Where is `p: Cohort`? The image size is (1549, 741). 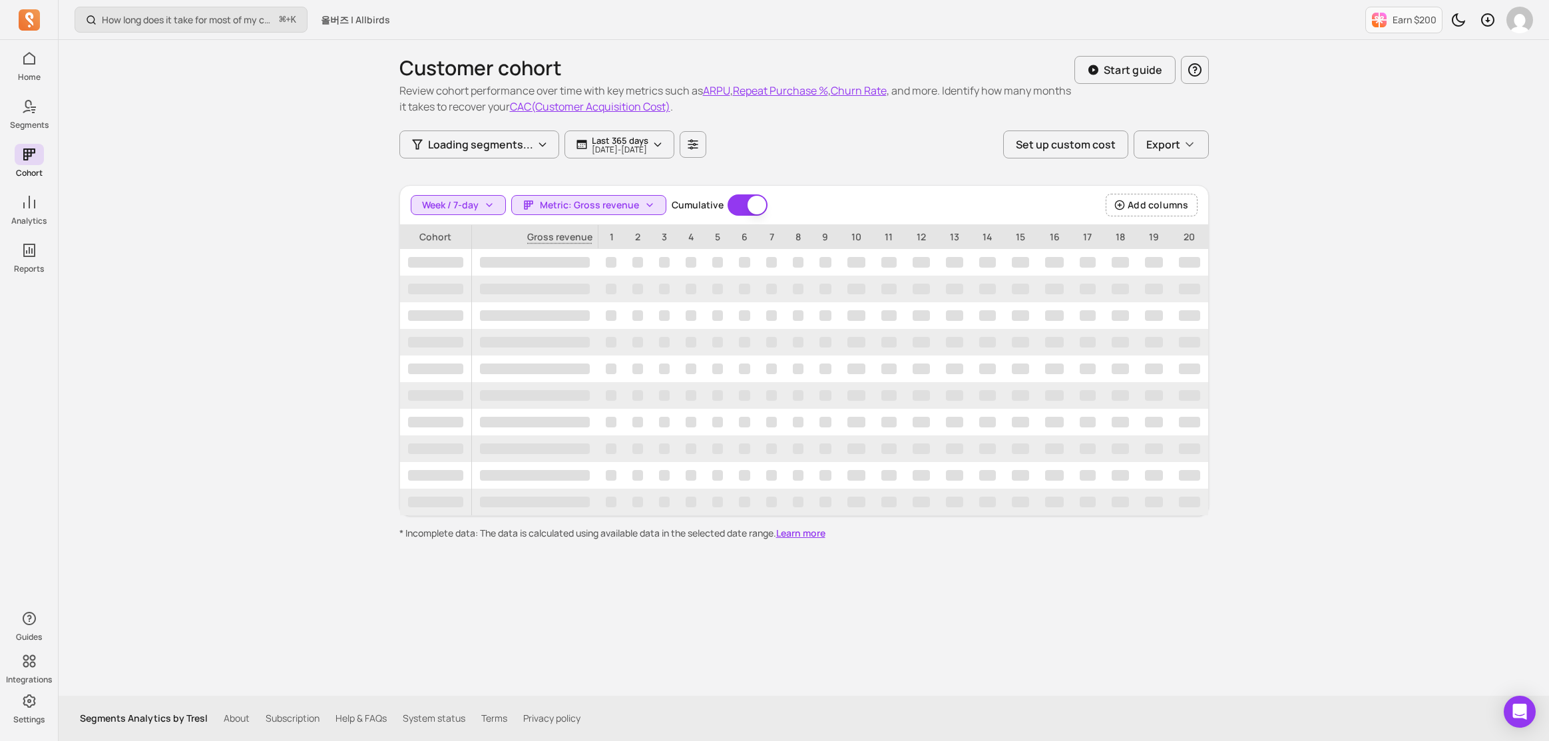 p: Cohort is located at coordinates (435, 237).